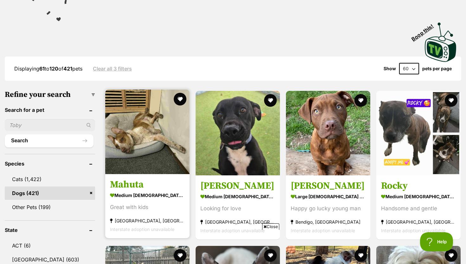 This screenshot has height=264, width=466. Describe the element at coordinates (271, 226) in the screenshot. I see `span: Close` at that location.